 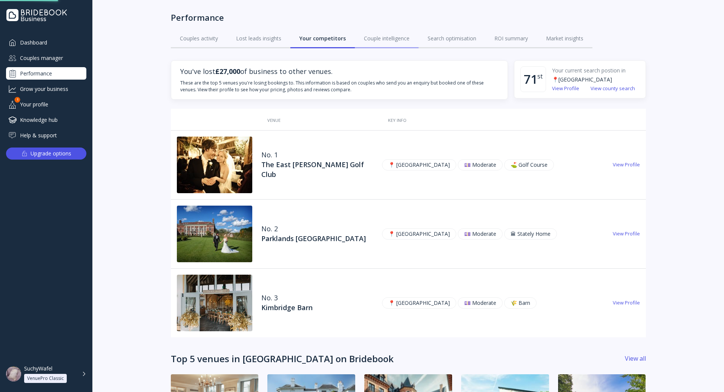 What do you see at coordinates (46, 104) in the screenshot?
I see `a: Your profile1` at bounding box center [46, 104].